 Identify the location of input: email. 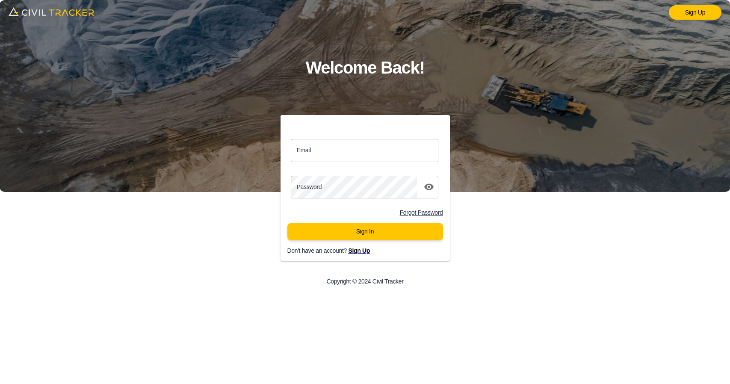
(365, 150).